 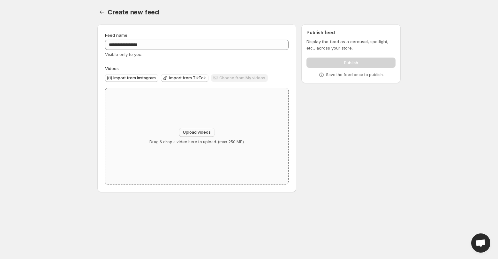 What do you see at coordinates (351, 45) in the screenshot?
I see `p: Display the feed as a carousel, spotlight, etc., across your store.` at bounding box center [351, 45].